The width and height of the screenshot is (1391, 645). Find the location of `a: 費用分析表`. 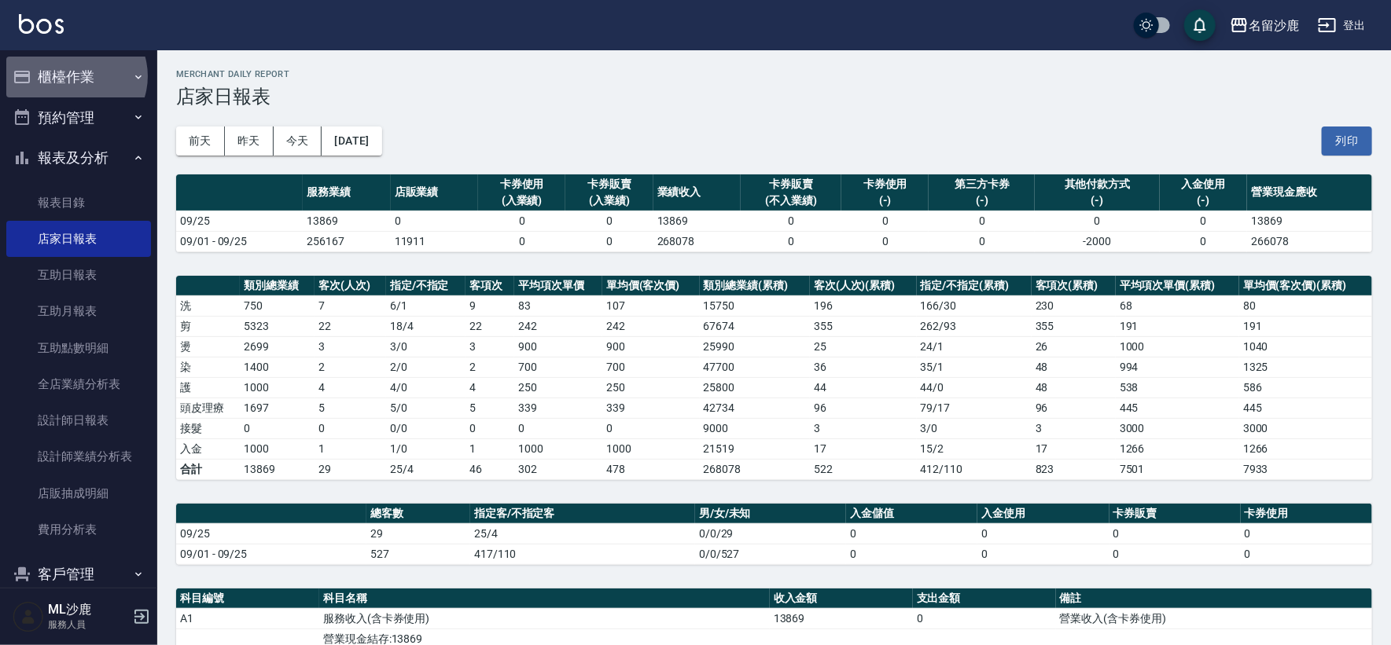

a: 費用分析表 is located at coordinates (79, 530).